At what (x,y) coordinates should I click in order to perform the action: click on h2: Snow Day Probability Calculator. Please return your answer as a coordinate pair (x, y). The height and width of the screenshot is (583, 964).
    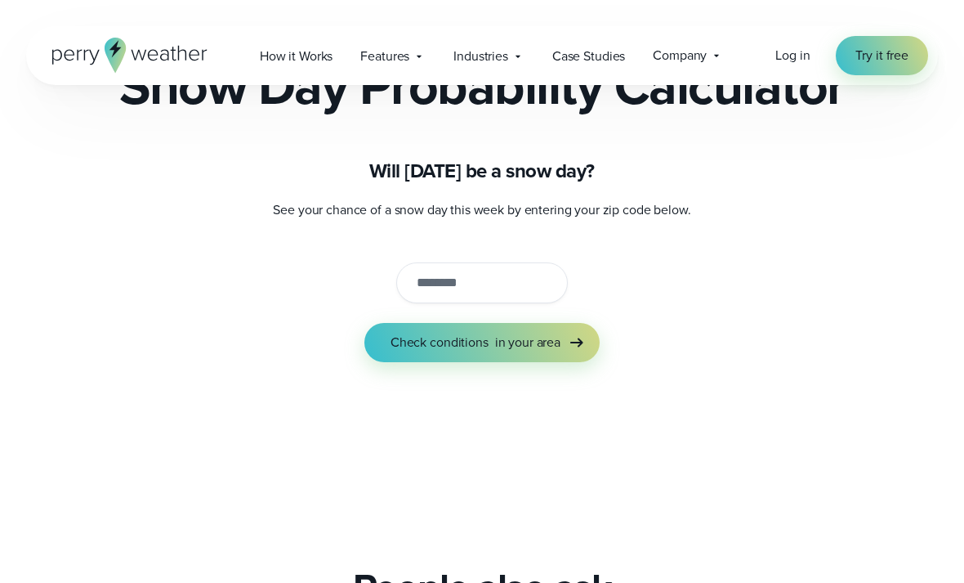
    Looking at the image, I should click on (482, 86).